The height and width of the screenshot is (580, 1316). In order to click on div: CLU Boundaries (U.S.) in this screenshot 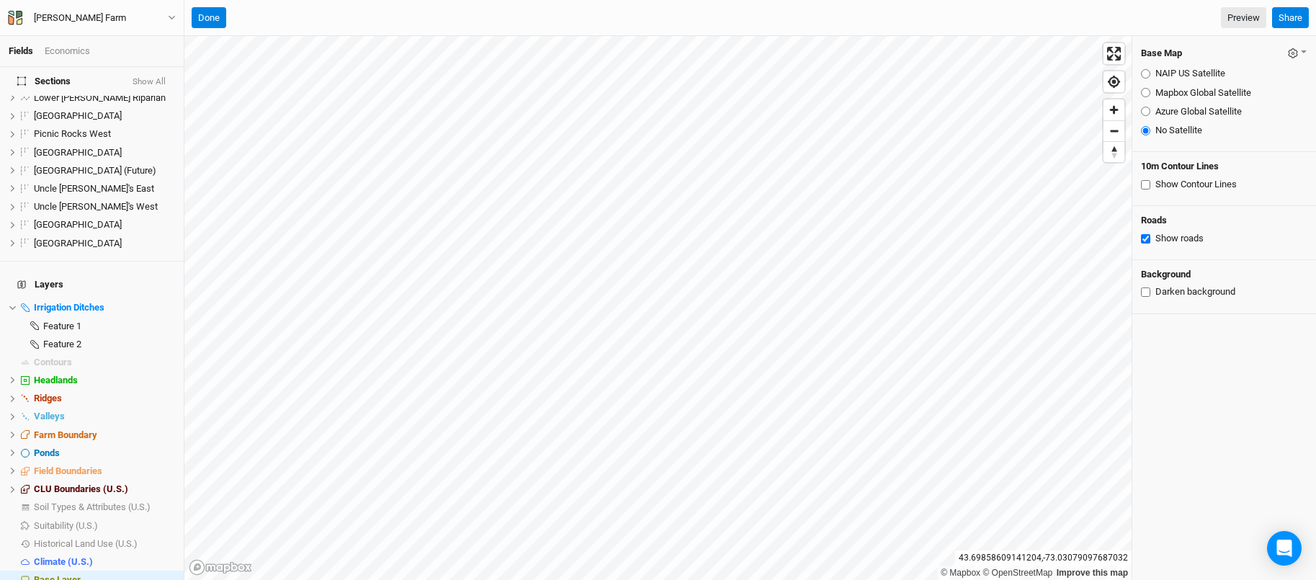, I will do `click(104, 489)`.